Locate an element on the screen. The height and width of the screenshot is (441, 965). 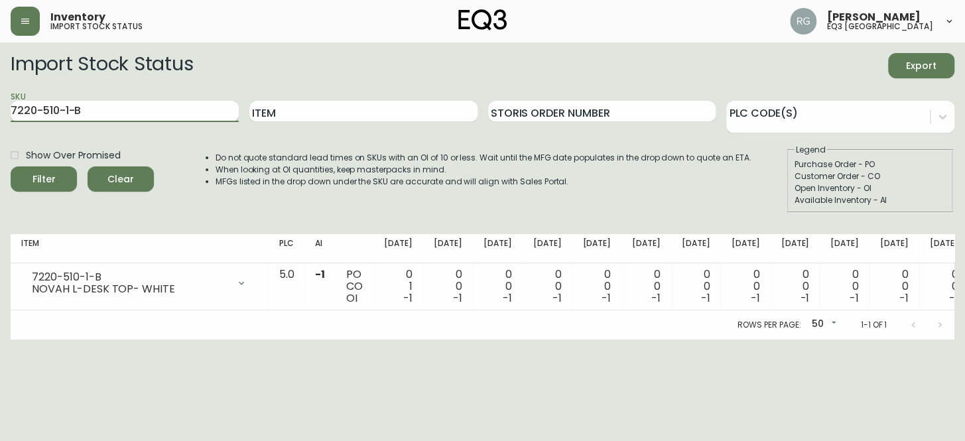
td: 5.0 is located at coordinates (286, 286).